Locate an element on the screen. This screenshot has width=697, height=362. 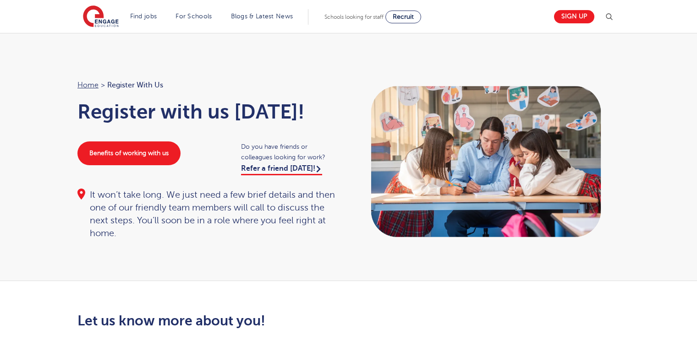
a: Recruit is located at coordinates (403, 17).